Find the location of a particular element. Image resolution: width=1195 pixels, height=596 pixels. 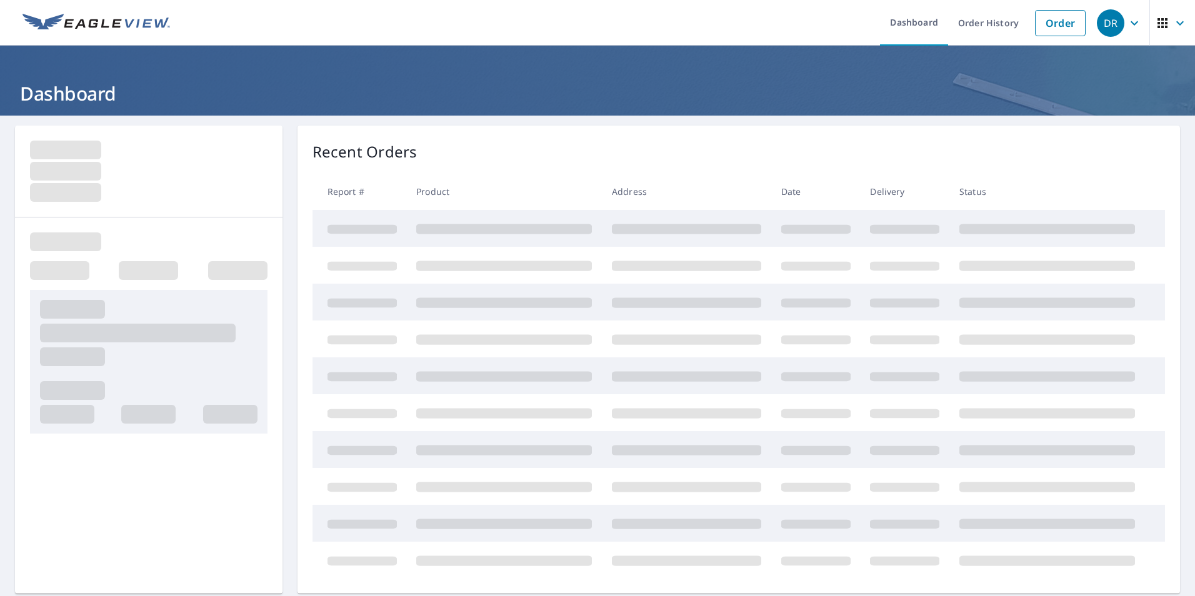

h1: Dashboard is located at coordinates (597, 93).